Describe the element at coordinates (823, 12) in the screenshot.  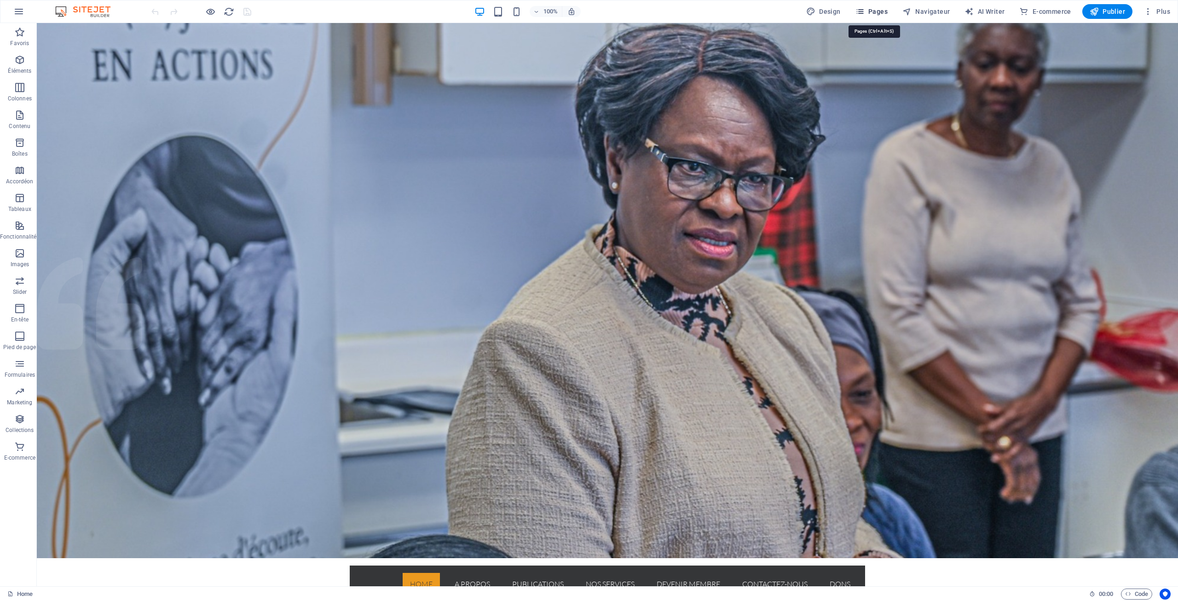
I see `button: Design` at that location.